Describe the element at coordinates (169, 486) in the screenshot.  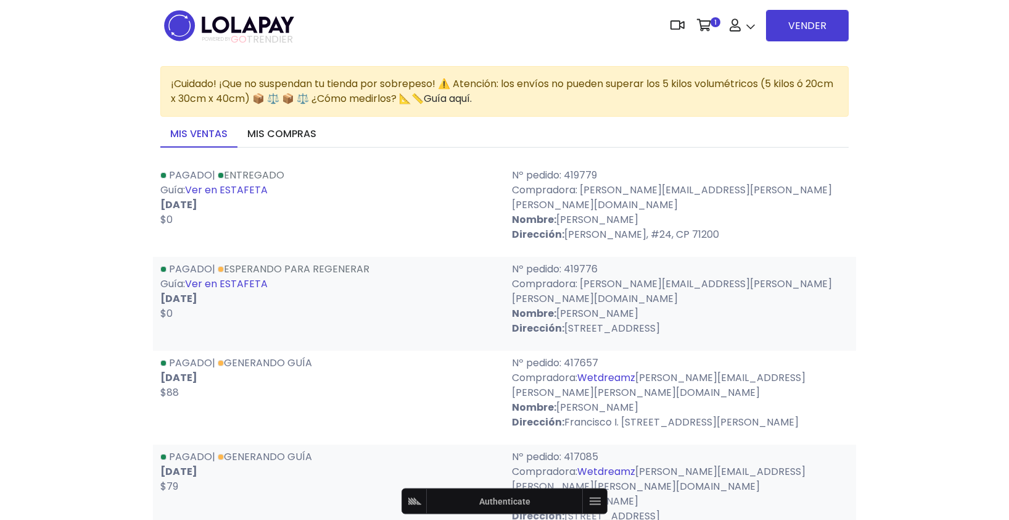
I see `span: $79` at that location.